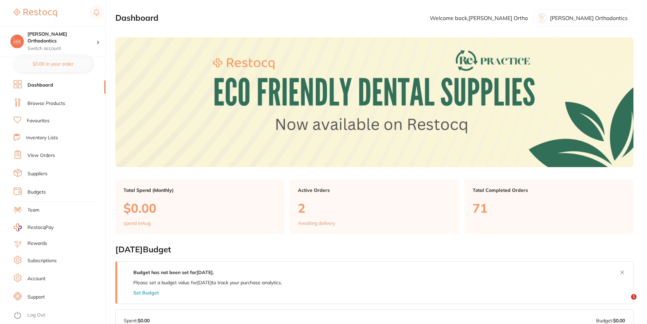 The width and height of the screenshot is (647, 324). Describe the element at coordinates (374, 207) in the screenshot. I see `a: Active Orders2Awaiting delivery` at that location.